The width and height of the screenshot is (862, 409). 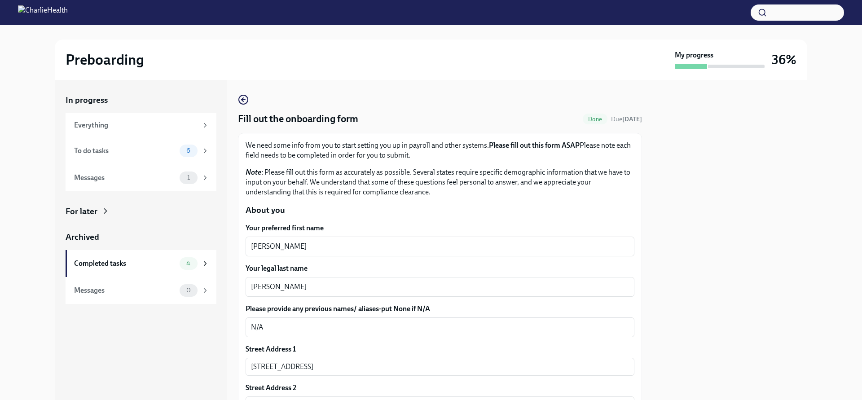 What do you see at coordinates (105, 60) in the screenshot?
I see `h2: Preboarding` at bounding box center [105, 60].